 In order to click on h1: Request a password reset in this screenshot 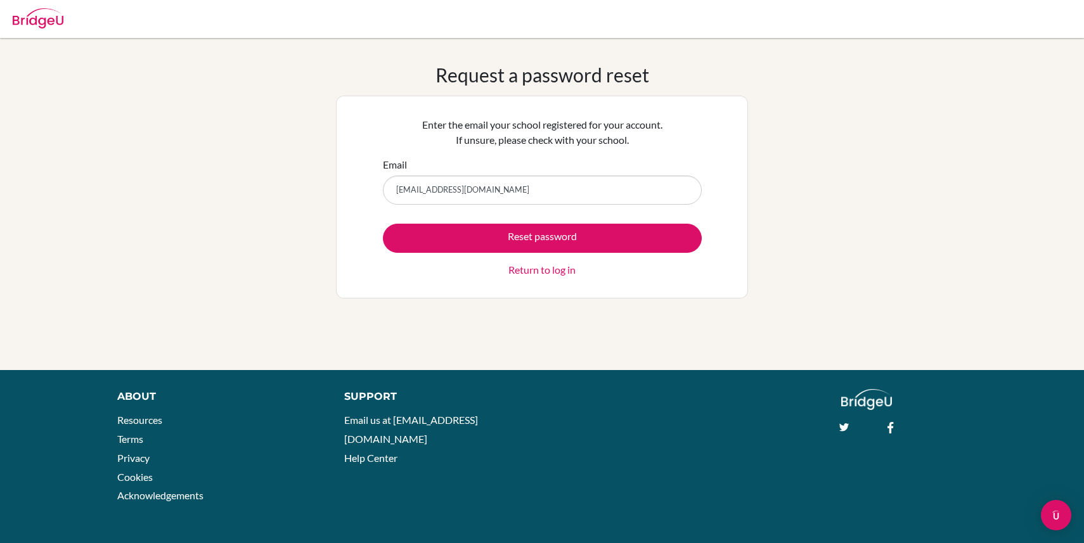, I will do `click(542, 75)`.